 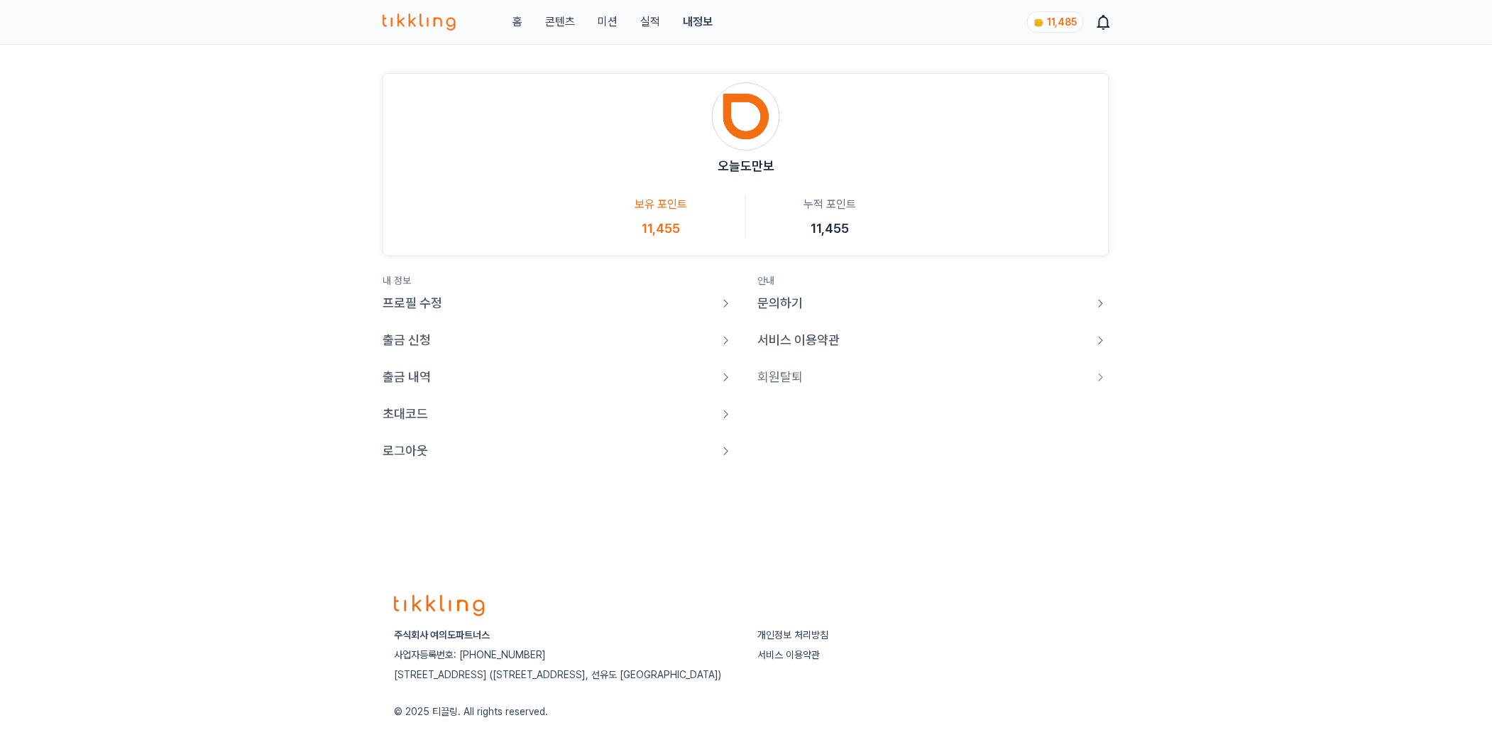 What do you see at coordinates (1062, 22) in the screenshot?
I see `span: 11,485` at bounding box center [1062, 22].